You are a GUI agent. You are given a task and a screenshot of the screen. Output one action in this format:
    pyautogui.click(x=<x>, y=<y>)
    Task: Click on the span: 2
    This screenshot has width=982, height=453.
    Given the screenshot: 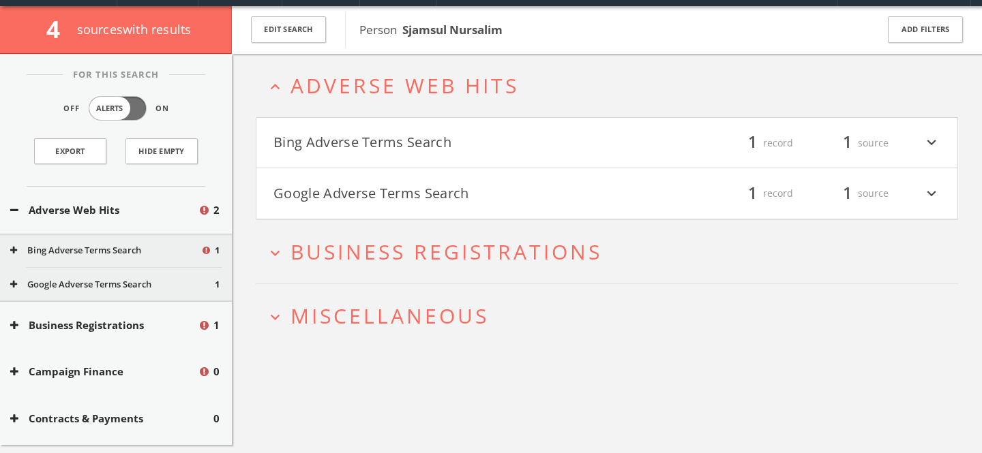 What is the action you would take?
    pyautogui.click(x=216, y=210)
    